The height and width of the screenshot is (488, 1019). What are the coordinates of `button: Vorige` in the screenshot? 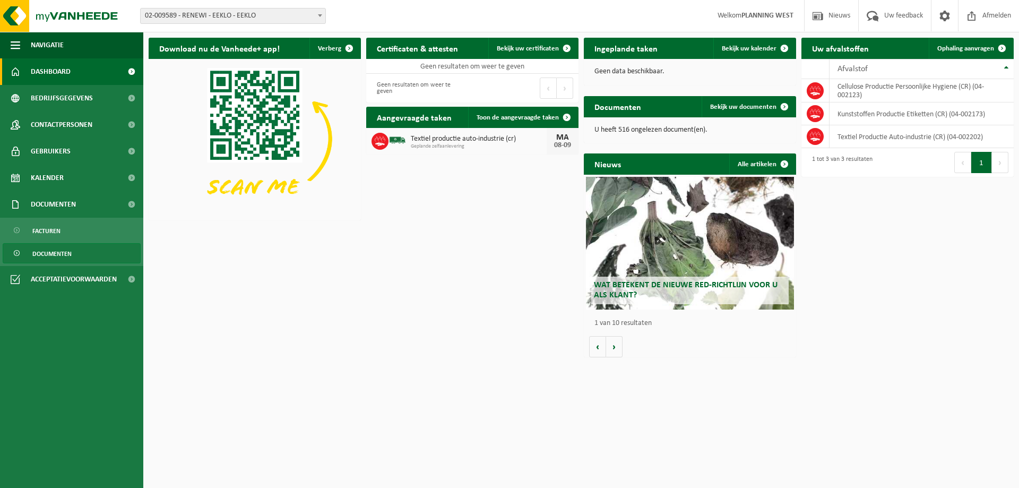 It's located at (598, 347).